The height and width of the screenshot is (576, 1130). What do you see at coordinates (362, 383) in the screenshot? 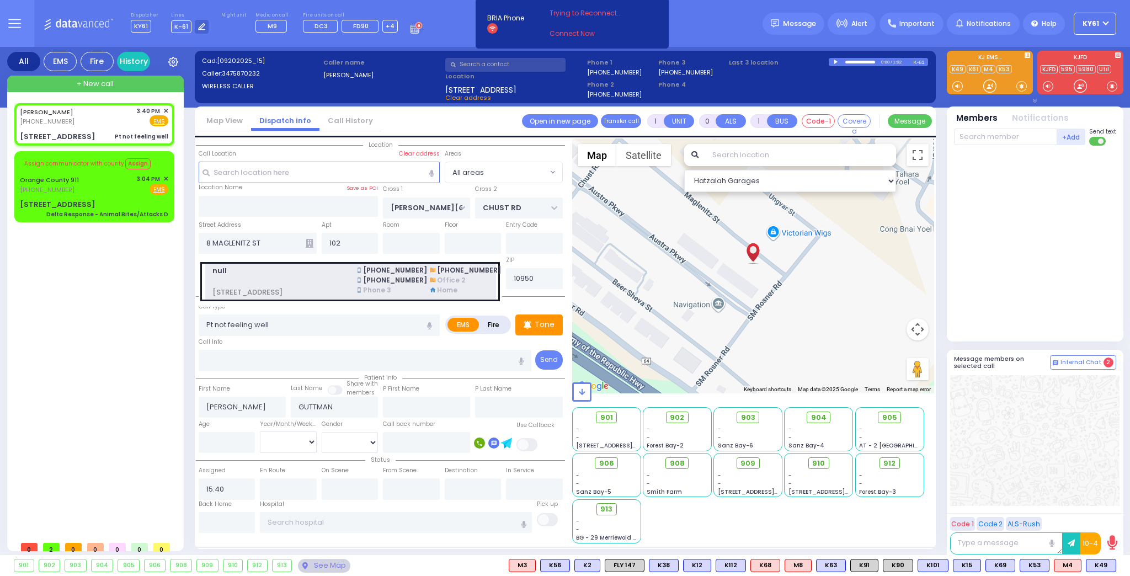
I see `small: Share with` at bounding box center [362, 383].